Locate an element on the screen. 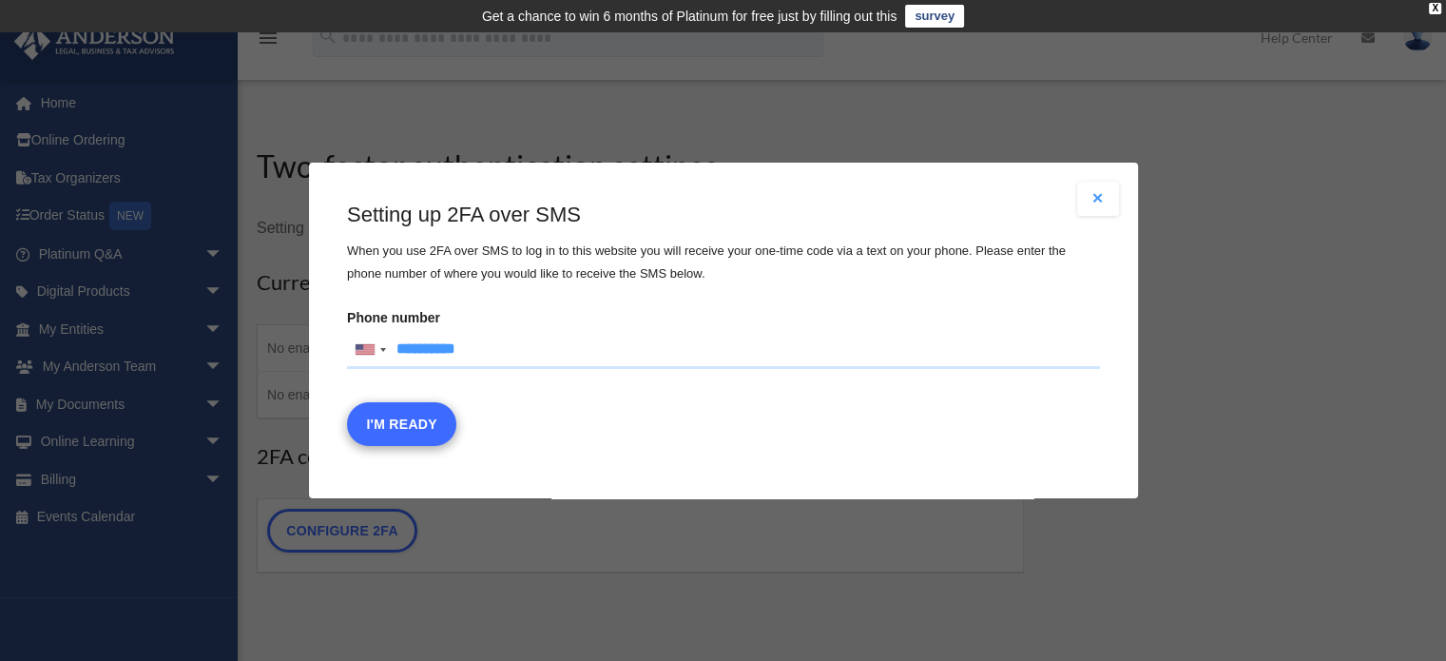 This screenshot has height=661, width=1446. button: I'm Ready is located at coordinates (401, 424).